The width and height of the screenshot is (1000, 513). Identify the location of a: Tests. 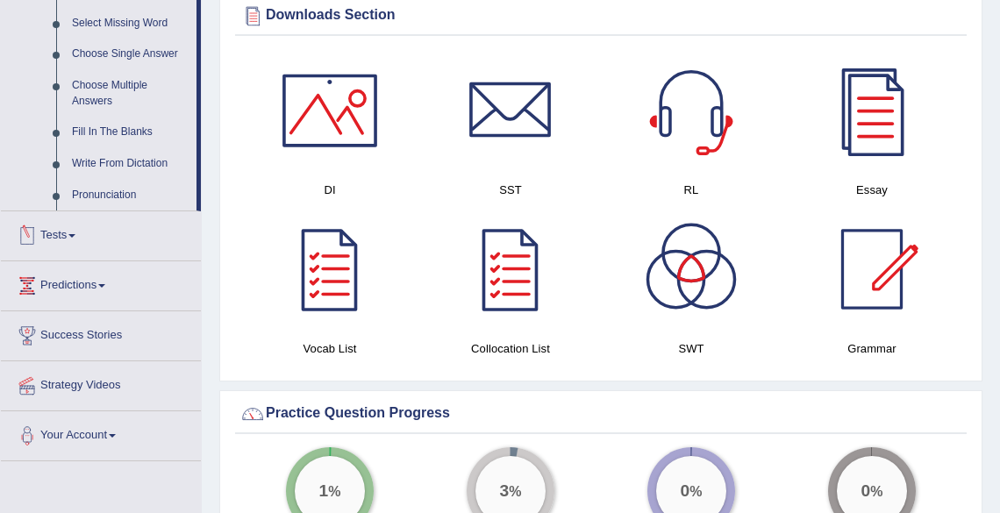
(101, 233).